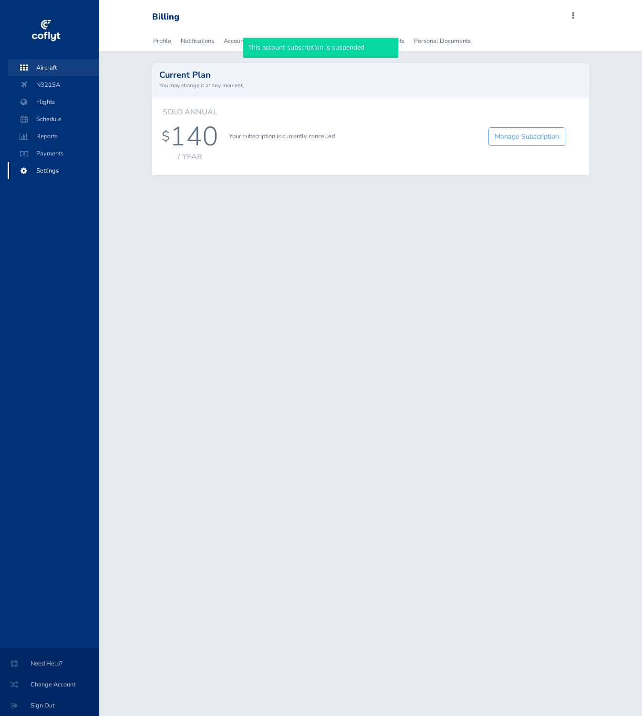  I want to click on a: Account, so click(235, 41).